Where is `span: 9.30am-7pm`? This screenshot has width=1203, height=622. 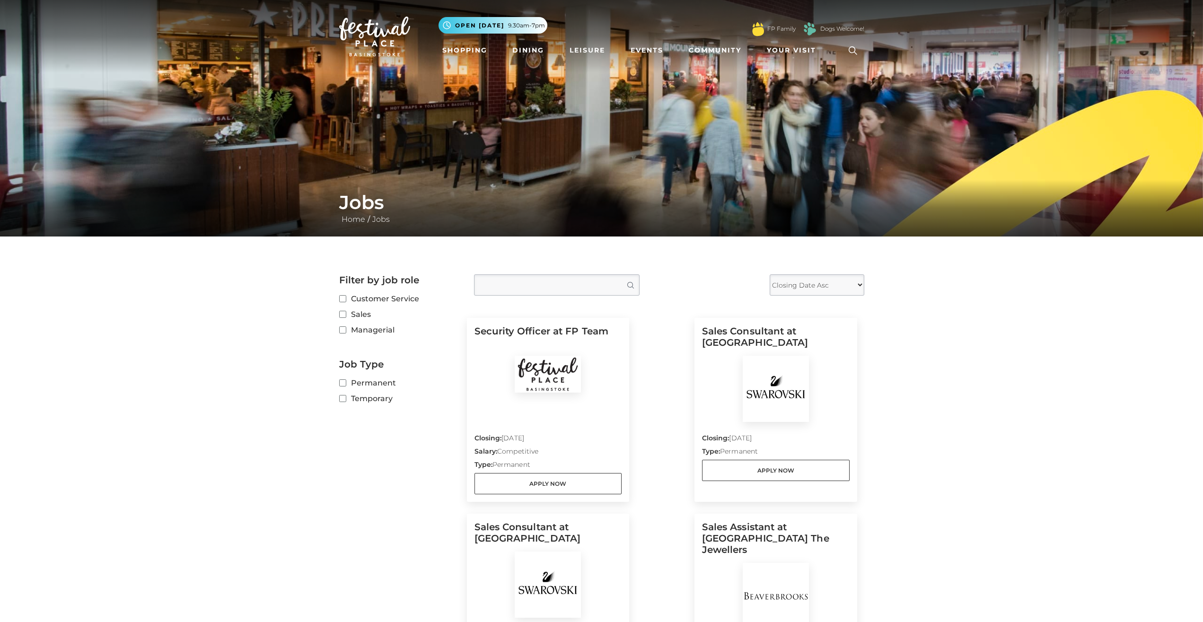
span: 9.30am-7pm is located at coordinates (526, 26).